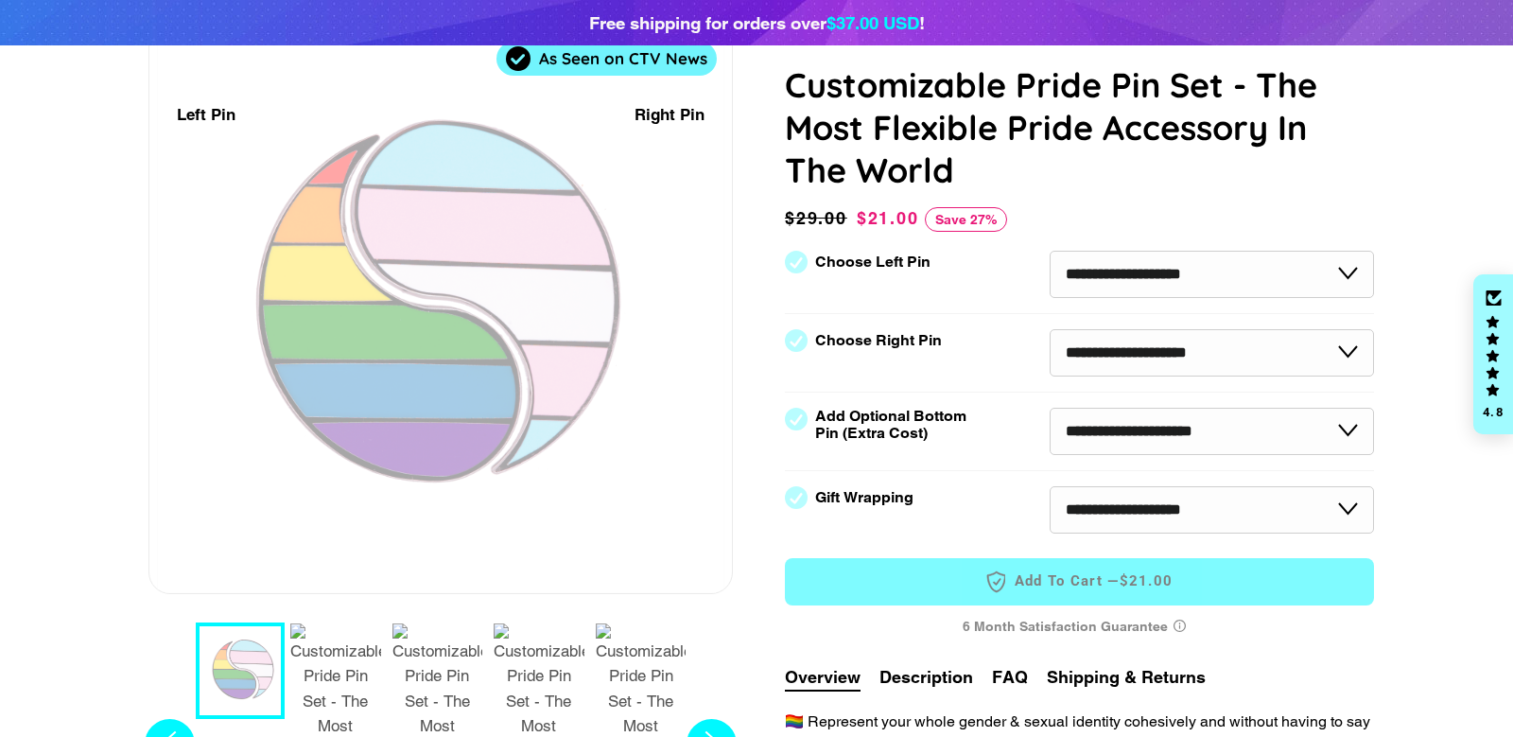 This screenshot has height=737, width=1513. Describe the element at coordinates (1493, 355) in the screenshot. I see `div: Click to open Judge.me floating reviews tab` at that location.